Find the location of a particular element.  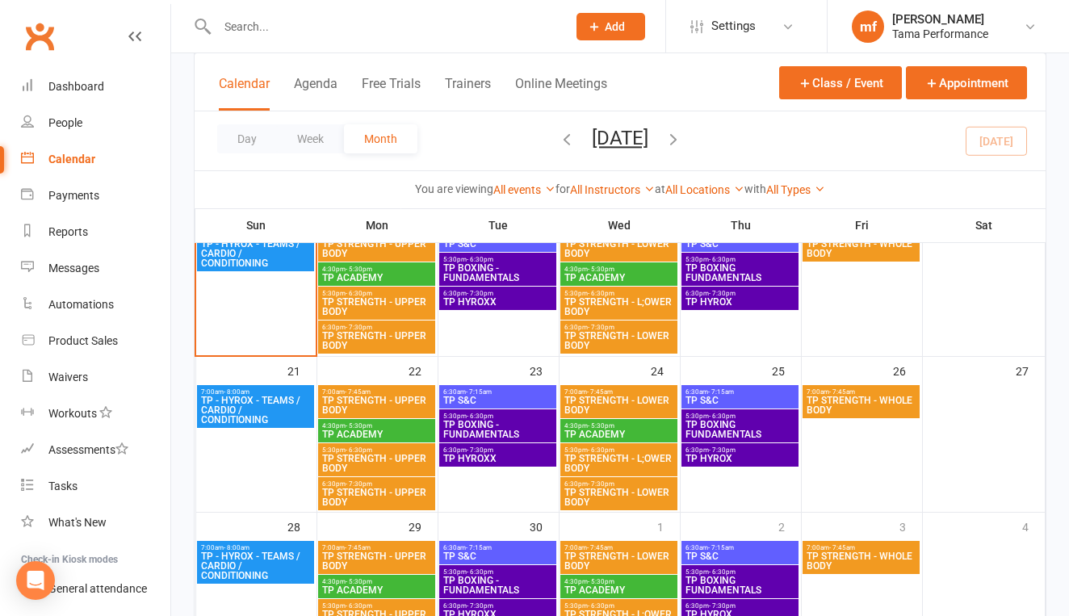

span: Add is located at coordinates (614, 27).